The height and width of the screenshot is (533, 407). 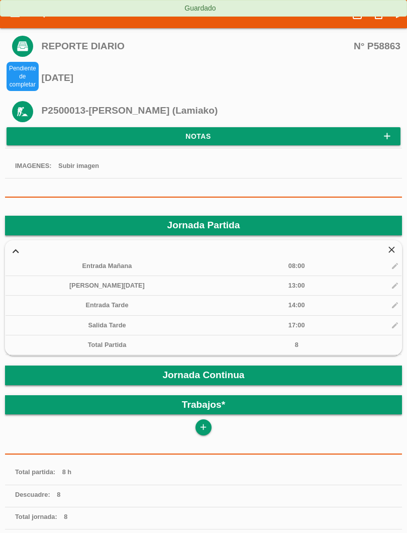 What do you see at coordinates (297, 265) in the screenshot?
I see `span: 08:00` at bounding box center [297, 265].